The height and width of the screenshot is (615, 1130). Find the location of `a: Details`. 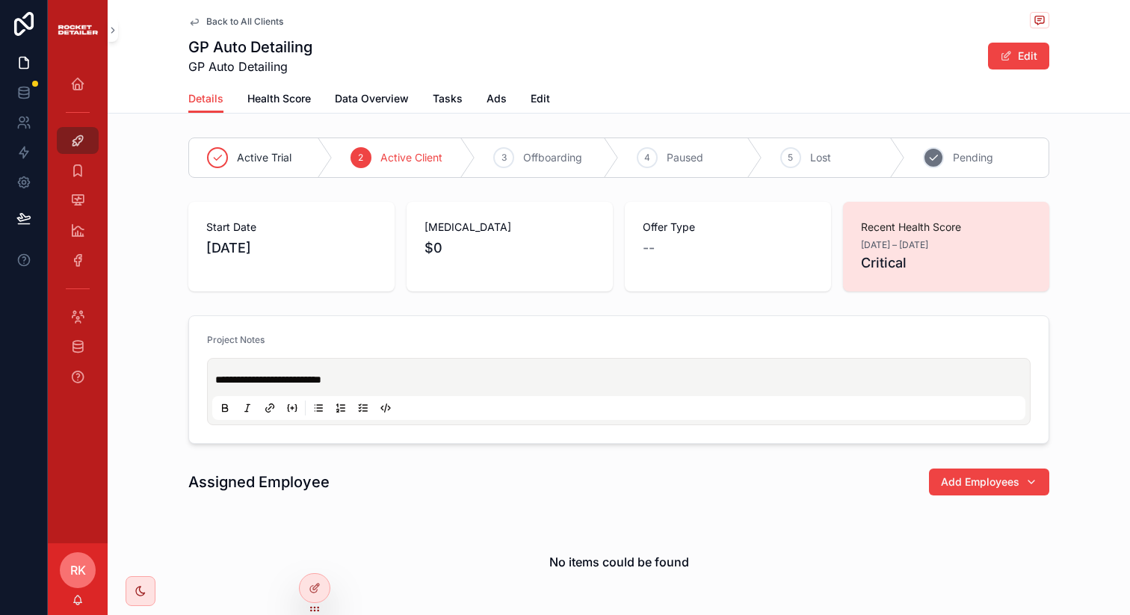

a: Details is located at coordinates (206, 99).